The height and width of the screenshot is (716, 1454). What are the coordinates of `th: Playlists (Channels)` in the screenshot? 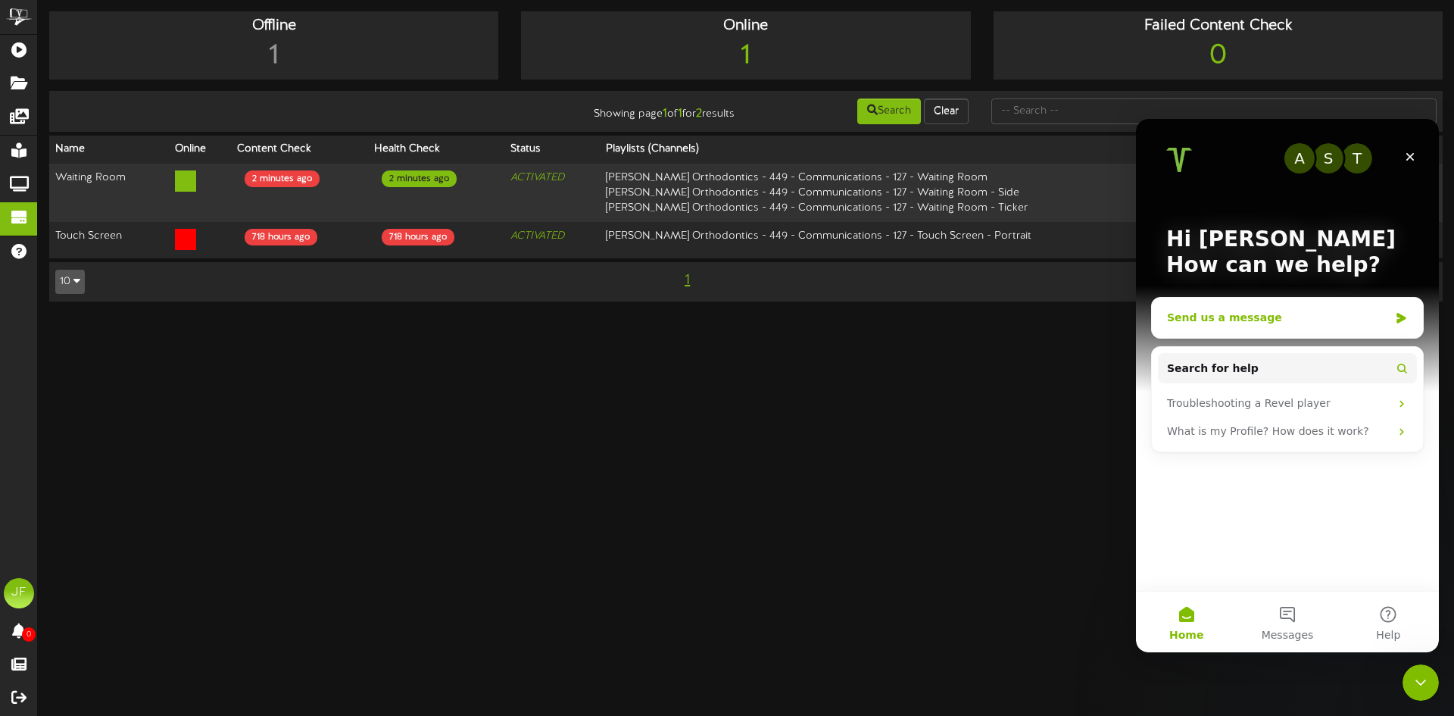 It's located at (916, 149).